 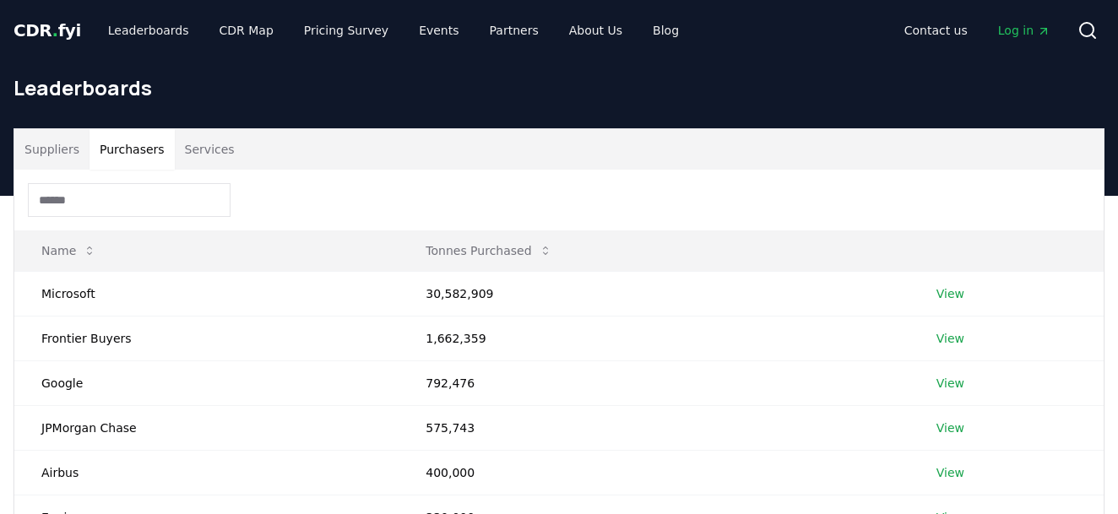 I want to click on a: Pricing Survey, so click(x=346, y=30).